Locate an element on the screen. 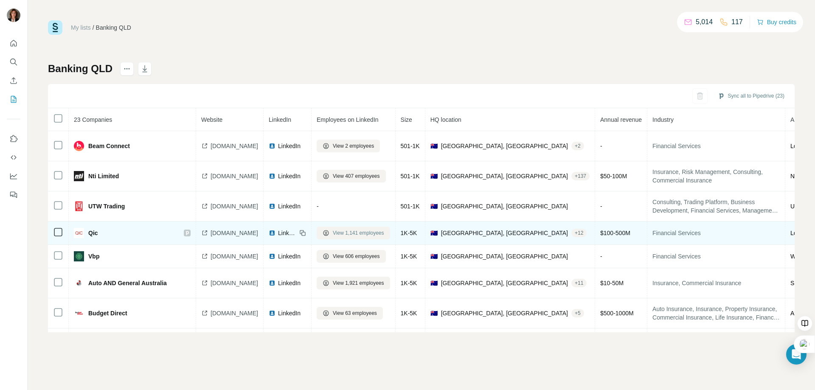  span: Size is located at coordinates (406, 120).